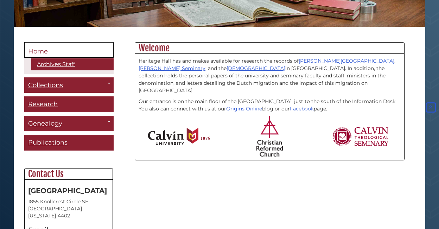 This screenshot has height=229, width=439. I want to click on a: Facebook, so click(302, 109).